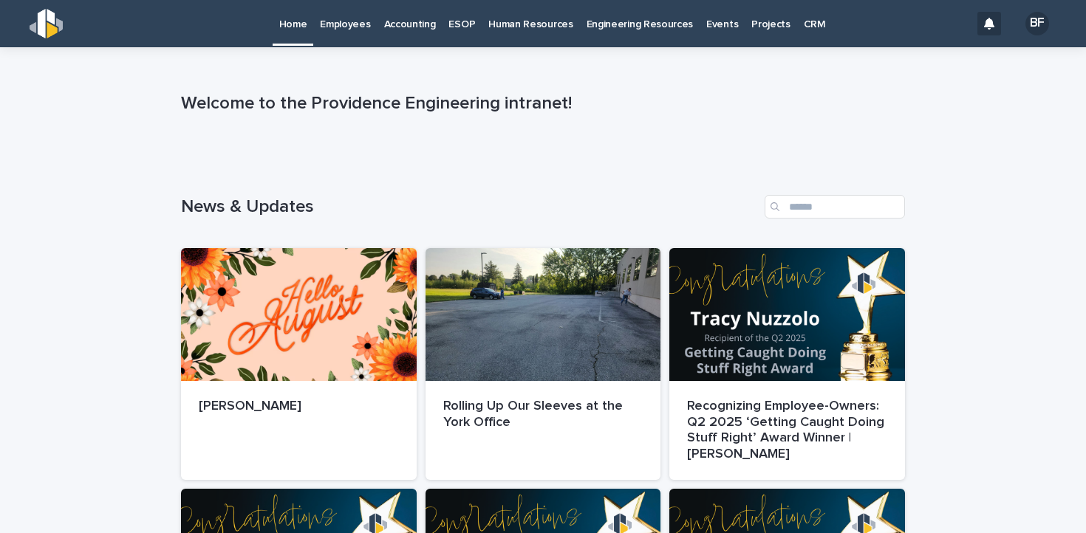 The image size is (1086, 533). Describe the element at coordinates (835, 207) in the screenshot. I see `div: Search` at that location.